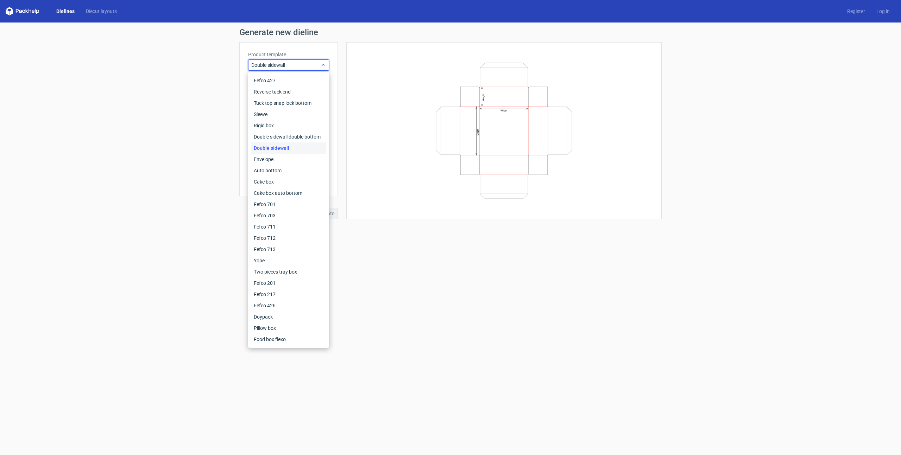 Image resolution: width=901 pixels, height=455 pixels. I want to click on a: Log in, so click(883, 11).